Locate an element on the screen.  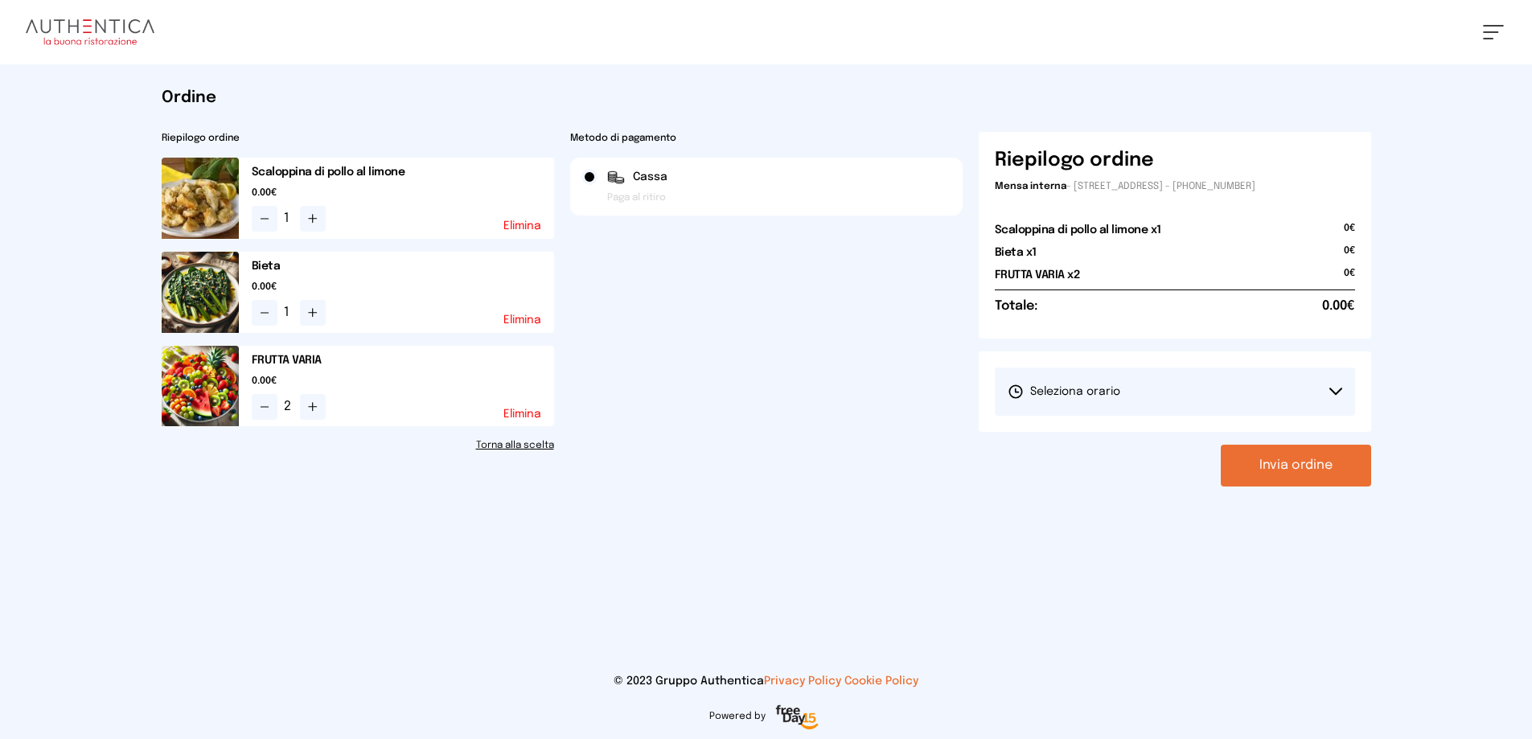
button: Invia ordine is located at coordinates (1296, 466).